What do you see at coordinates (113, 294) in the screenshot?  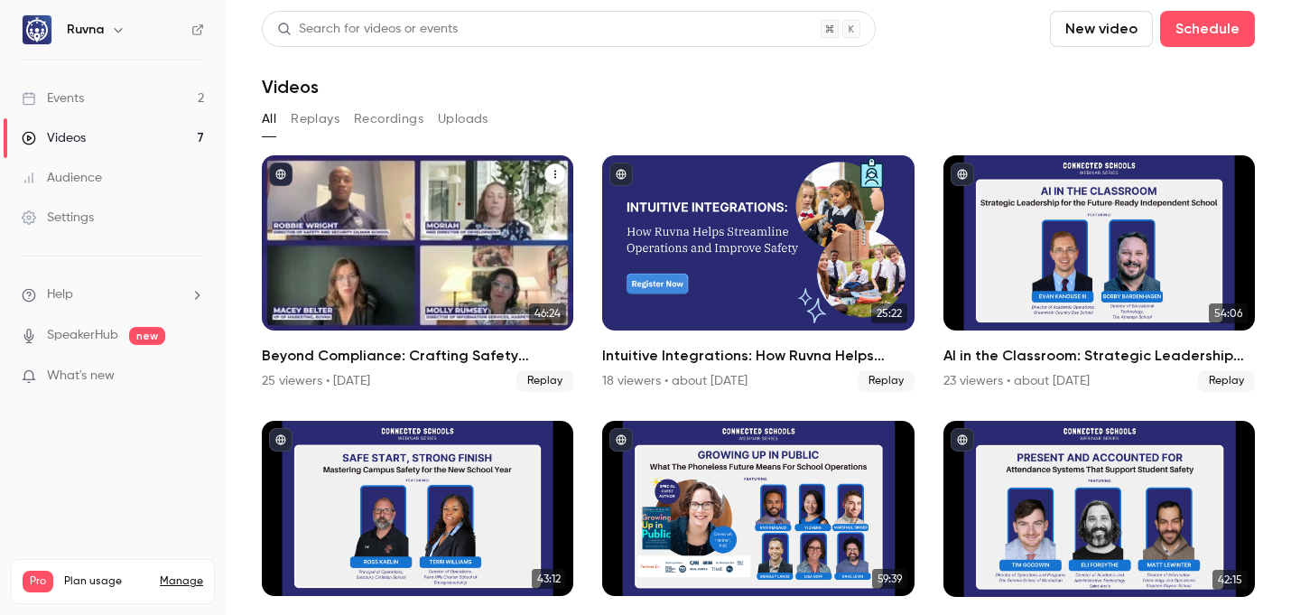 I see `li: help-dropdown-opener` at bounding box center [113, 294].